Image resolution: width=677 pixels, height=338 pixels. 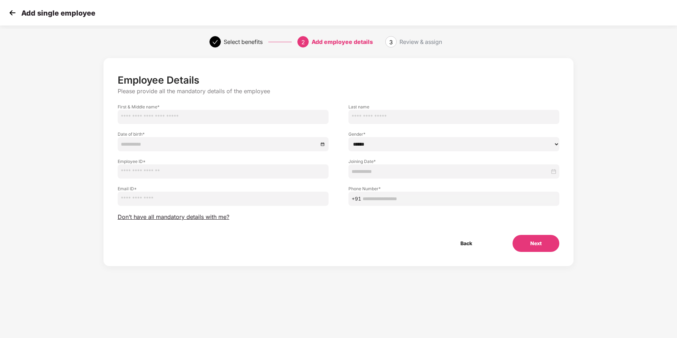 What do you see at coordinates (421, 42) in the screenshot?
I see `div: Review & assign` at bounding box center [421, 42].